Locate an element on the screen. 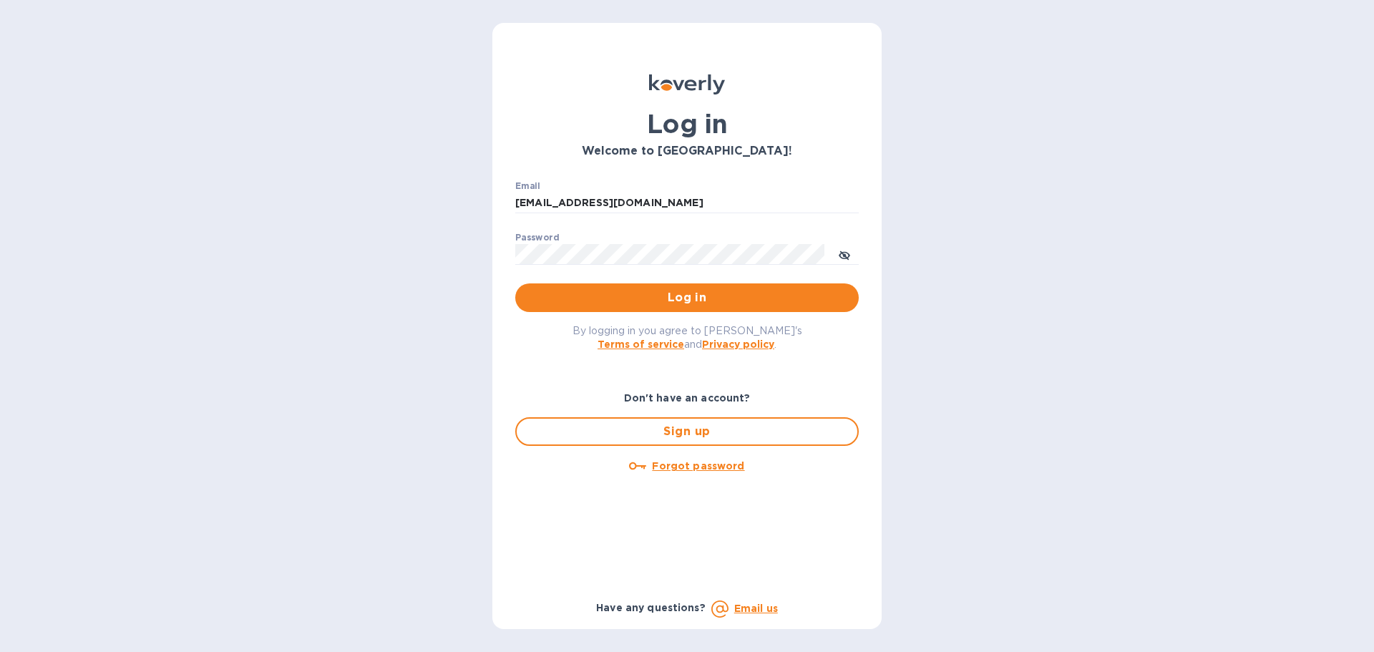 The height and width of the screenshot is (652, 1374). label: Email is located at coordinates (527, 186).